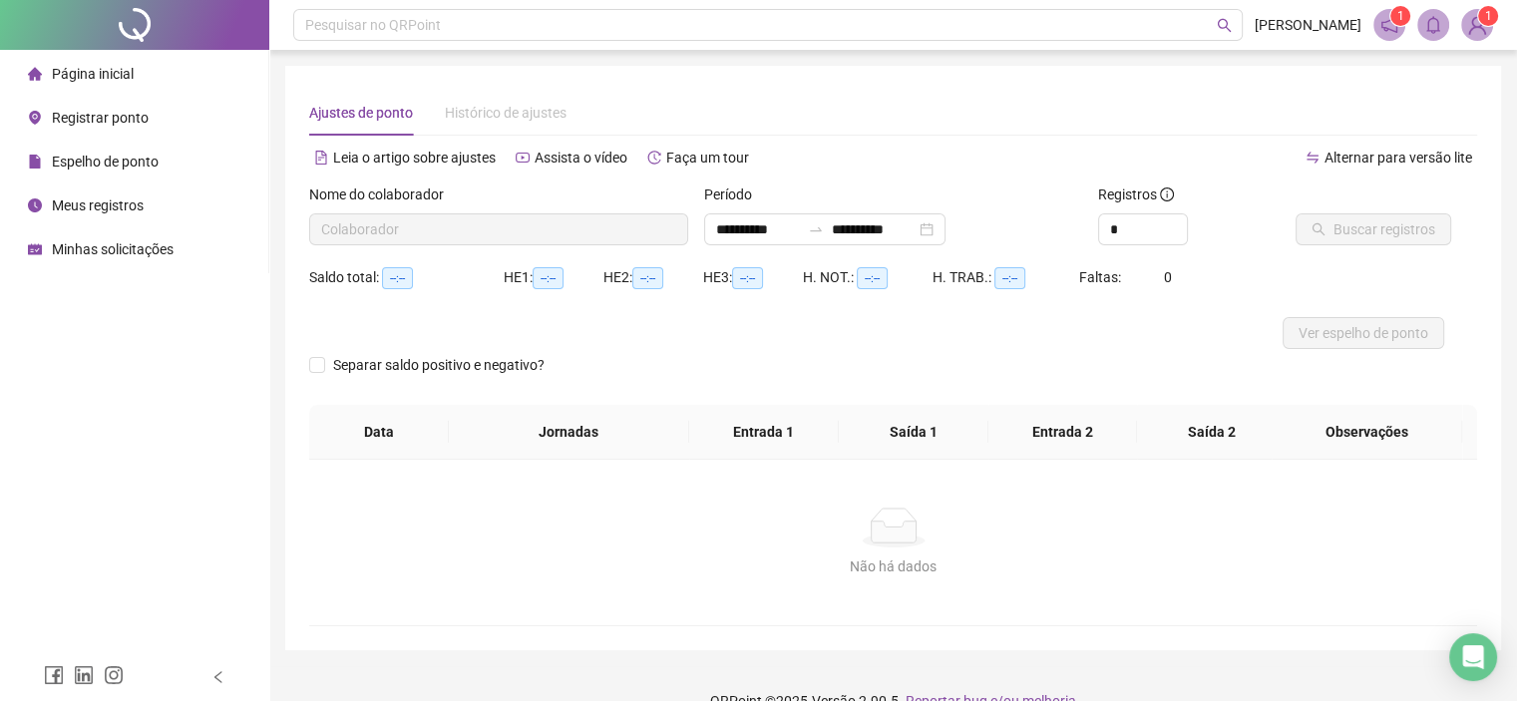 The image size is (1517, 701). Describe the element at coordinates (1312, 158) in the screenshot. I see `span: swap` at that location.